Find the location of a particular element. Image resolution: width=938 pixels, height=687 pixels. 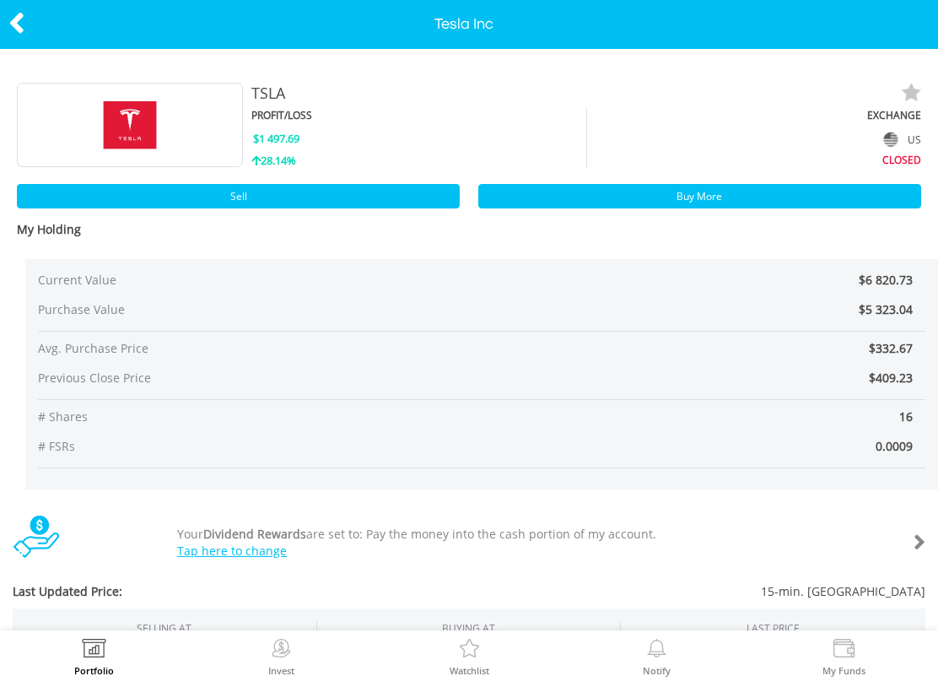

b: Dividend Rewards is located at coordinates (255, 533).